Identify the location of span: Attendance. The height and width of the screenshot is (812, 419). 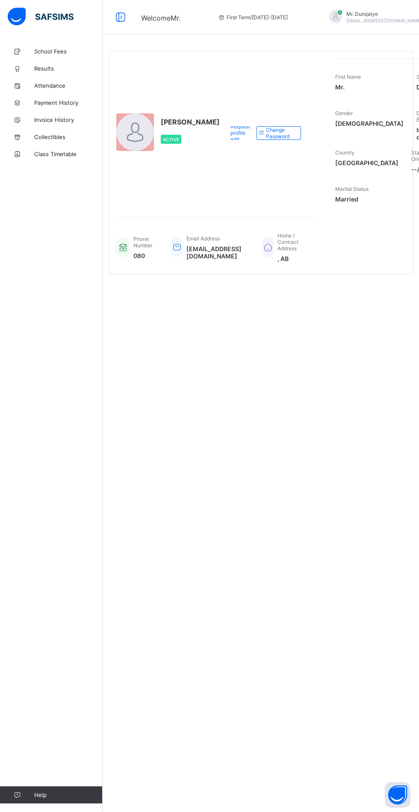
(68, 86).